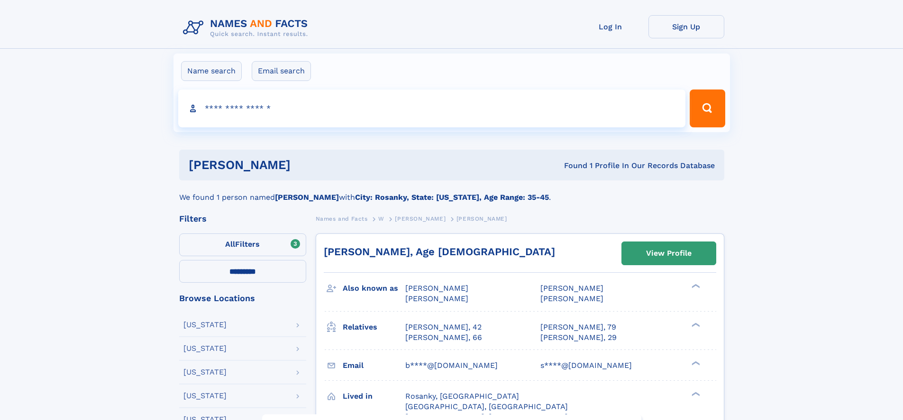 The width and height of the screenshot is (903, 420). Describe the element at coordinates (374, 289) in the screenshot. I see `h3: Also known as` at that location.